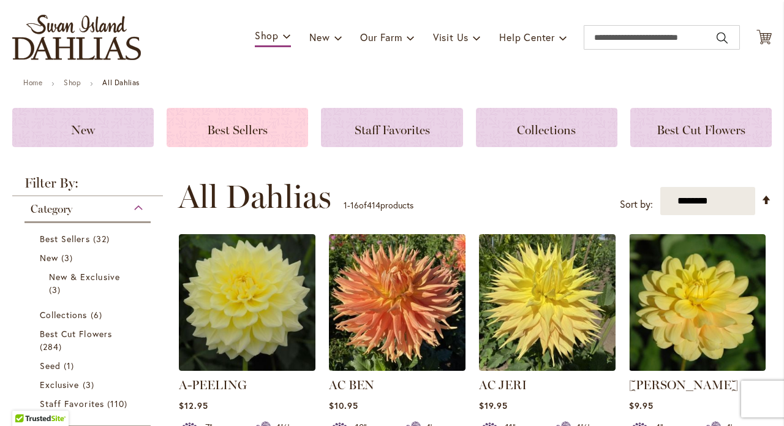 The height and width of the screenshot is (426, 784). Describe the element at coordinates (547, 302) in the screenshot. I see `img: AC Jeri` at that location.